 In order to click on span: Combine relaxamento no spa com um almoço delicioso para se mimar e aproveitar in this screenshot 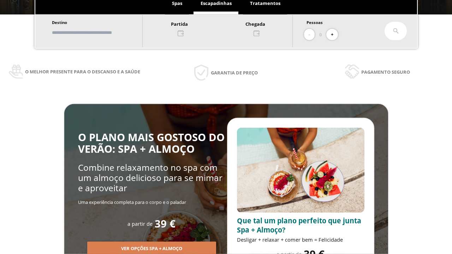, I will do `click(150, 178)`.